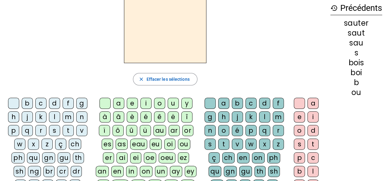  What do you see at coordinates (49, 172) in the screenshot?
I see `div: br` at bounding box center [49, 172].